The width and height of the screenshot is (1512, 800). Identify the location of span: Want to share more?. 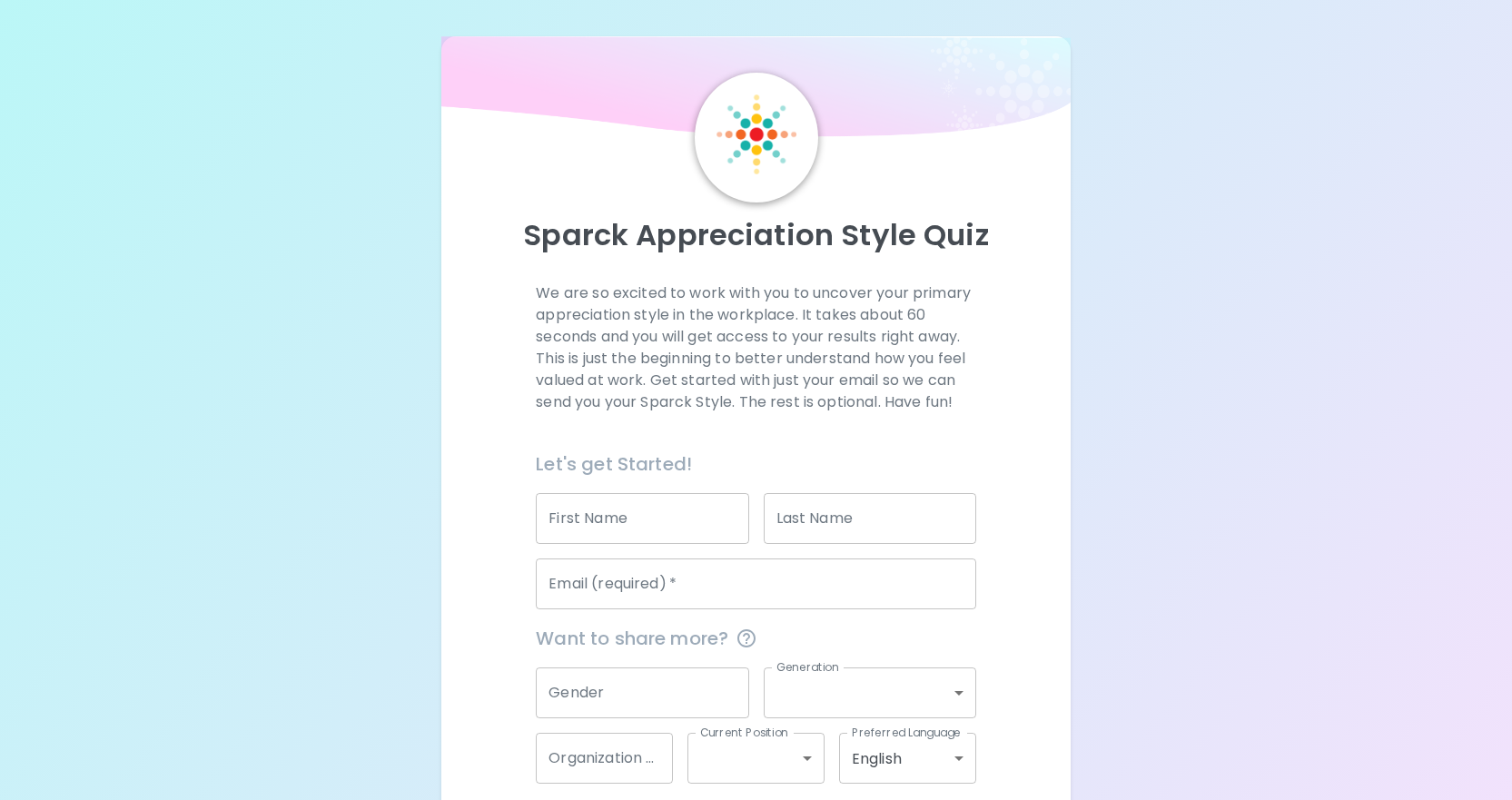
(755, 639).